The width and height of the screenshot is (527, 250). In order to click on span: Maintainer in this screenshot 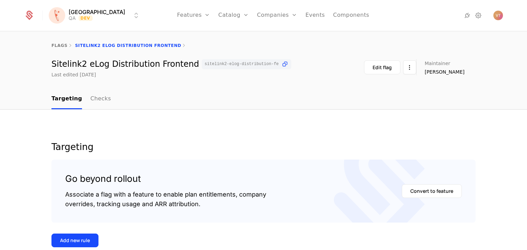, I will do `click(438, 63)`.